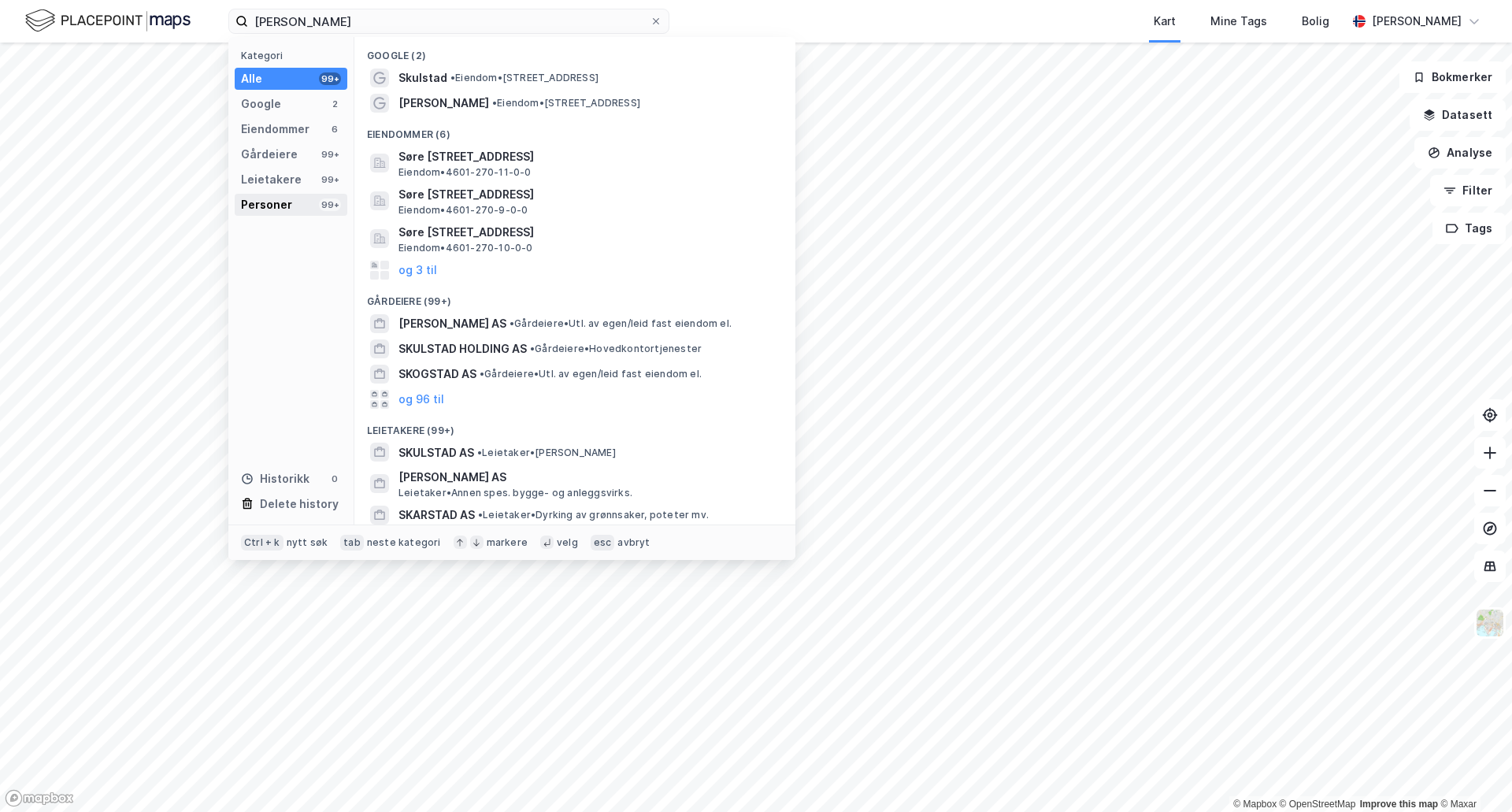  Describe the element at coordinates (508, 543) in the screenshot. I see `div: markere` at that location.